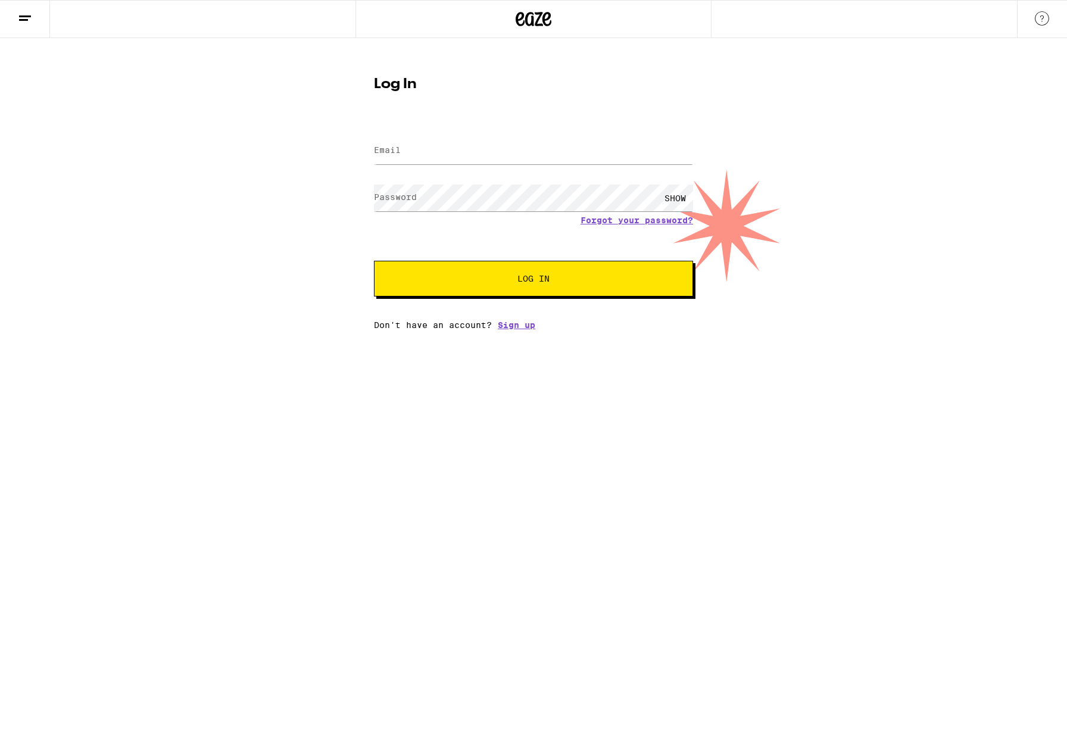  What do you see at coordinates (534, 279) in the screenshot?
I see `button: Log In` at bounding box center [534, 279].